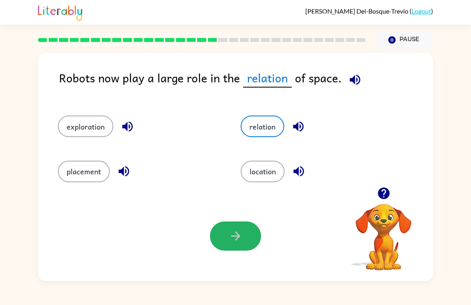 Image resolution: width=471 pixels, height=305 pixels. I want to click on button: relation, so click(262, 126).